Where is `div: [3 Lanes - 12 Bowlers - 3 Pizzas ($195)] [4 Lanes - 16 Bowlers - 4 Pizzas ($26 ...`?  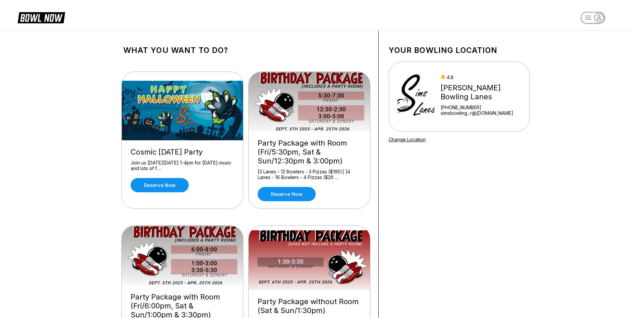 div: [3 Lanes - 12 Bowlers - 3 Pizzas ($195)] [4 Lanes - 16 Bowlers - 4 Pizzas ($26 ... is located at coordinates (309, 175).